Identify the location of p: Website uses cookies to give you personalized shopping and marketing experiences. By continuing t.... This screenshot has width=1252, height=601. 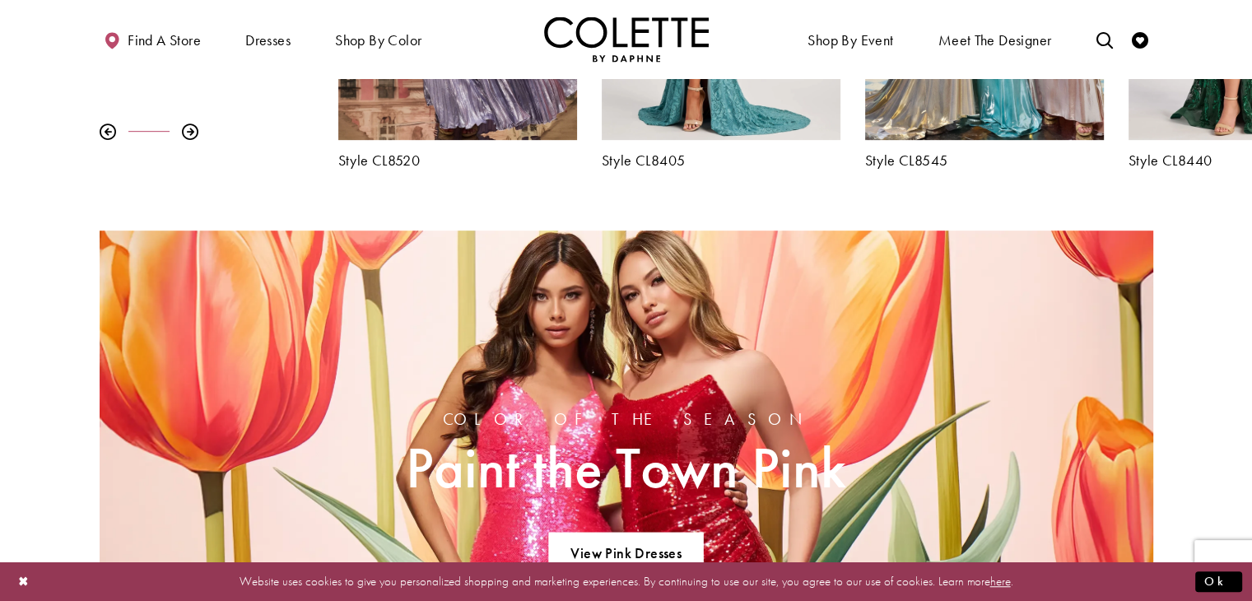
(626, 581).